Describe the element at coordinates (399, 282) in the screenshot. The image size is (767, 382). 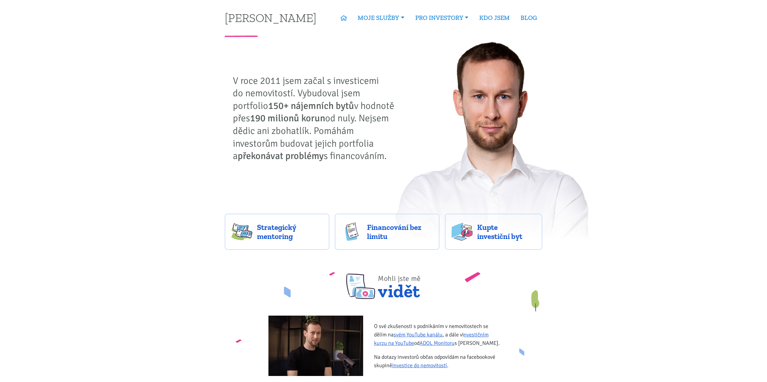
I see `span: vidět` at that location.